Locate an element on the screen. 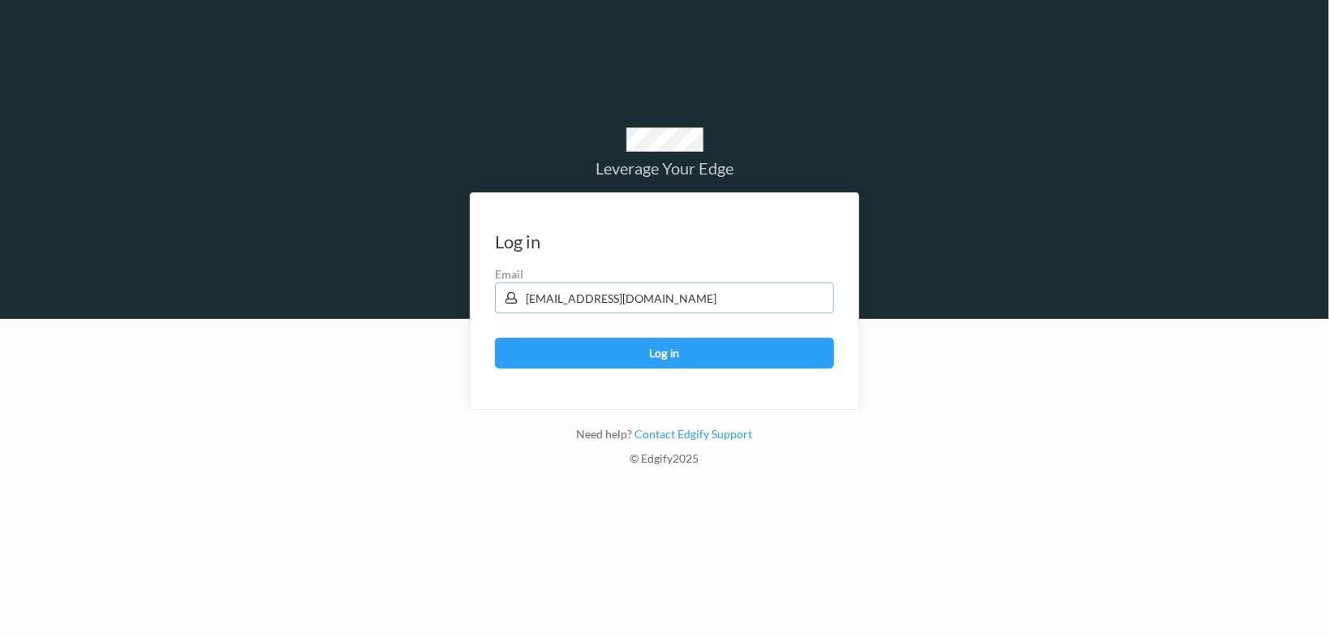 This screenshot has width=1329, height=638. div: Leverage Your Edge is located at coordinates (664, 168).